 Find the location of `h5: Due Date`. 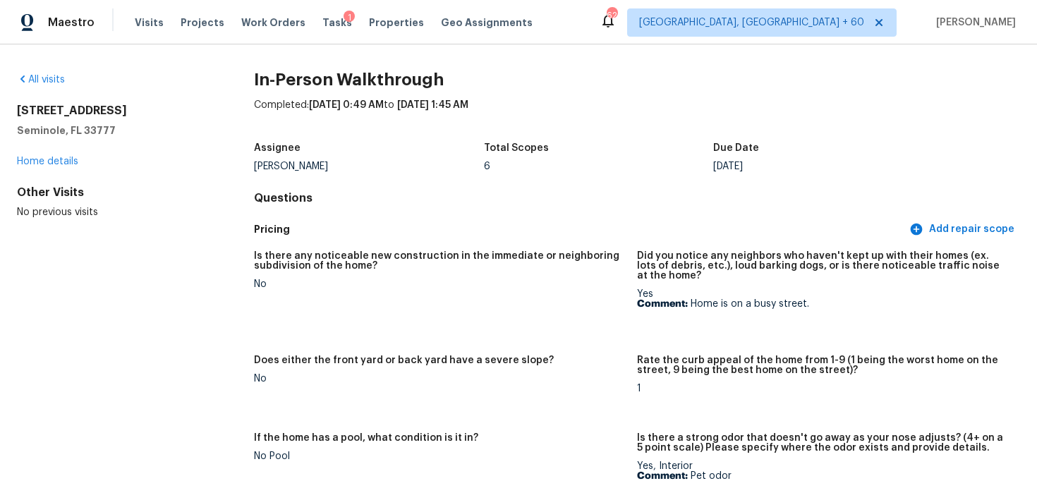

h5: Due Date is located at coordinates (736, 148).